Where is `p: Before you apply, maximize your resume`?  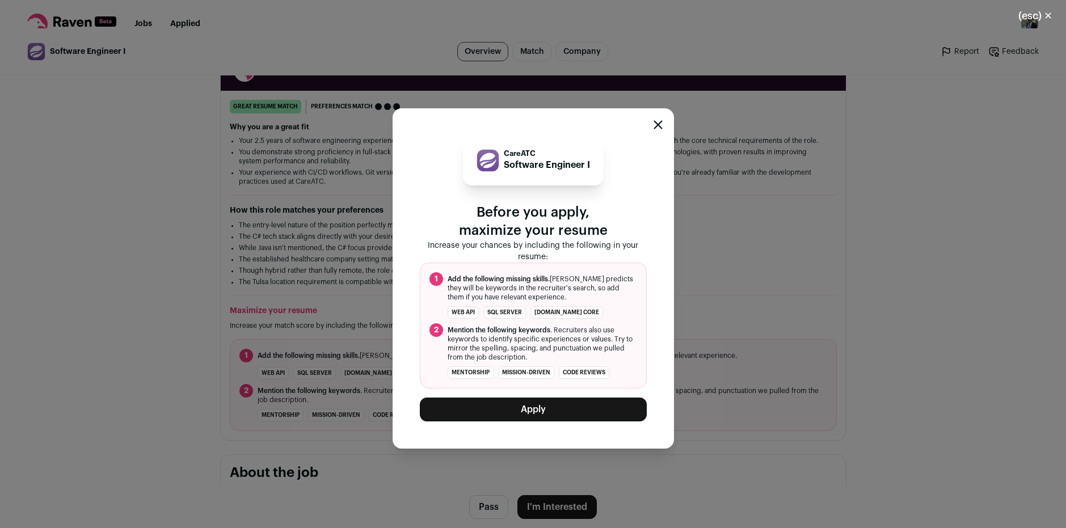
p: Before you apply, maximize your resume is located at coordinates (533, 222).